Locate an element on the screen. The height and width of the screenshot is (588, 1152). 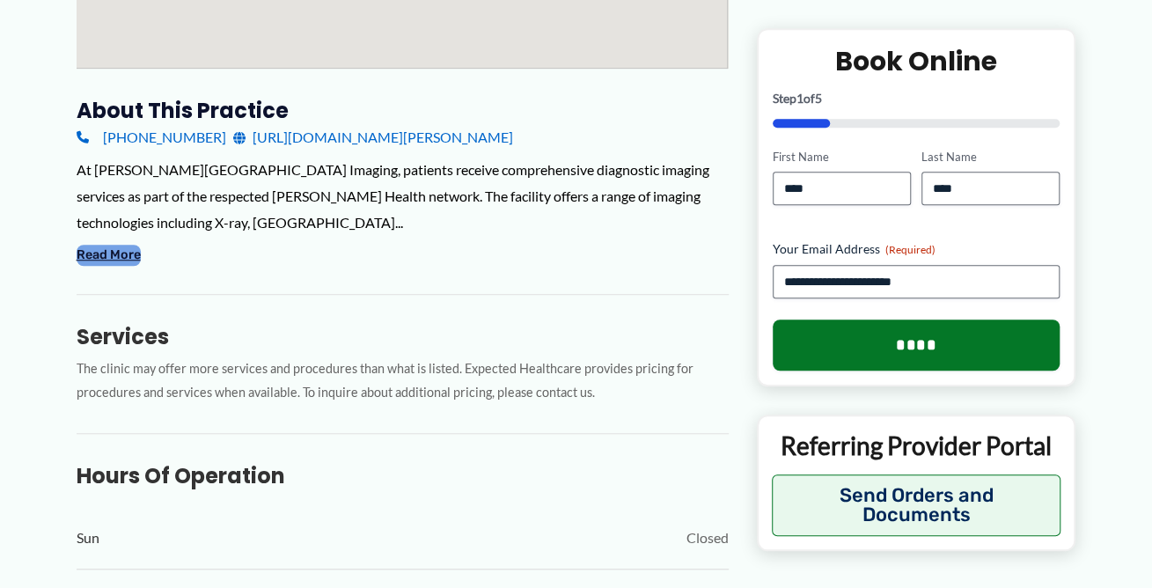
p: Referring Provider Portal is located at coordinates (916, 446).